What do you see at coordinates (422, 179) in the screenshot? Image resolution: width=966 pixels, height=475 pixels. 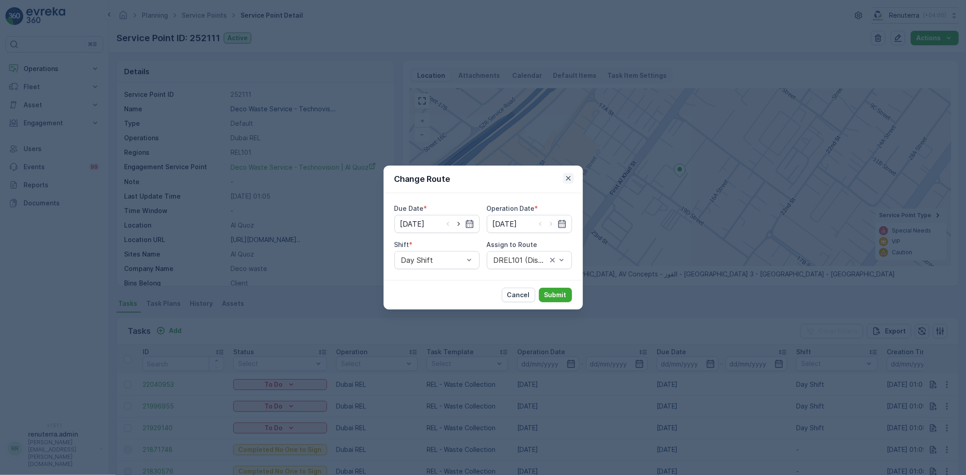 I see `p: Change Route` at bounding box center [422, 179].